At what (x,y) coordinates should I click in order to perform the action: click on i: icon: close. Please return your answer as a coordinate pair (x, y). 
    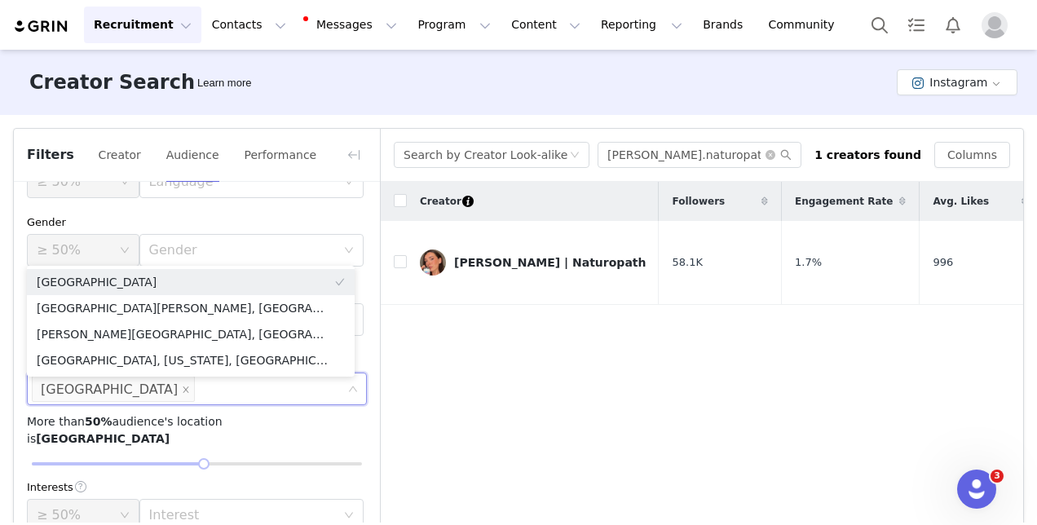
    Looking at the image, I should click on (186, 390).